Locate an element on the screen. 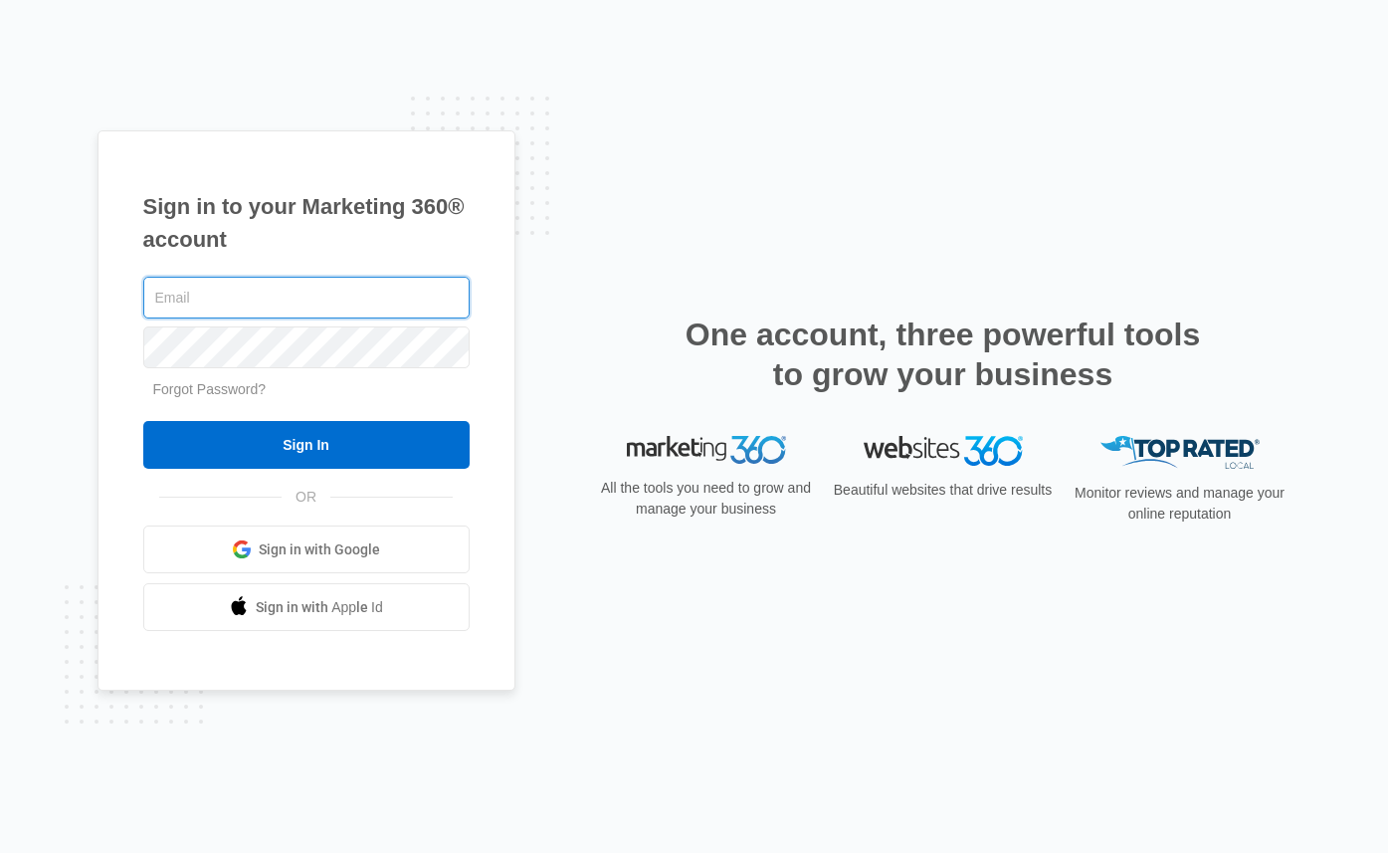 The width and height of the screenshot is (1388, 853). span: Sign in with Google is located at coordinates (319, 549).